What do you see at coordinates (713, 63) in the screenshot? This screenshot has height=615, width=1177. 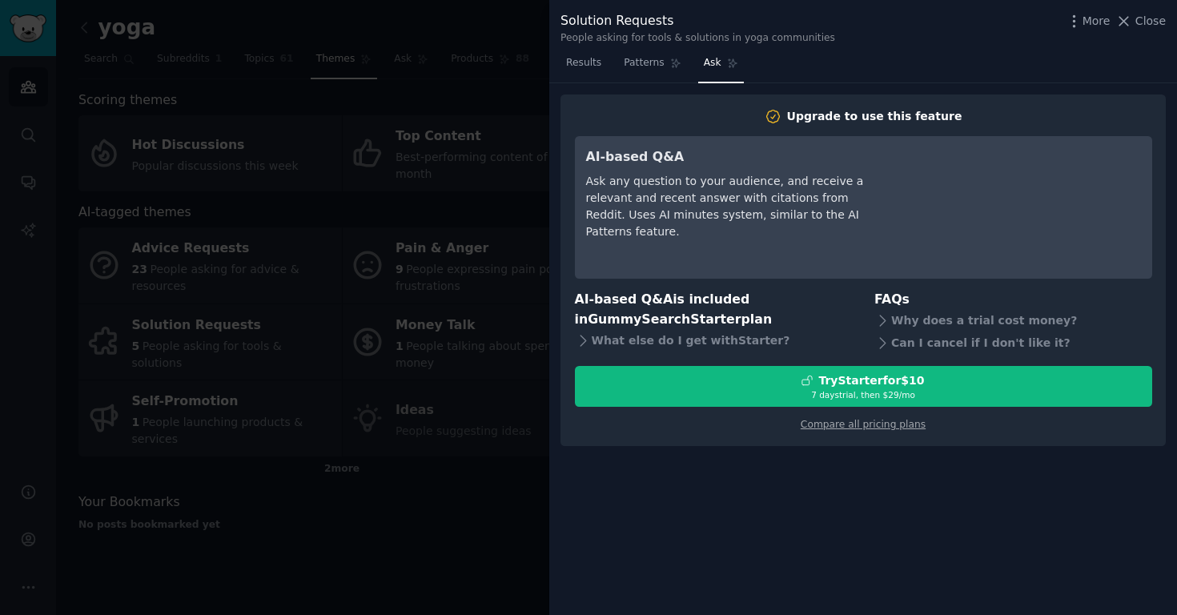 I see `span: Ask` at bounding box center [713, 63].